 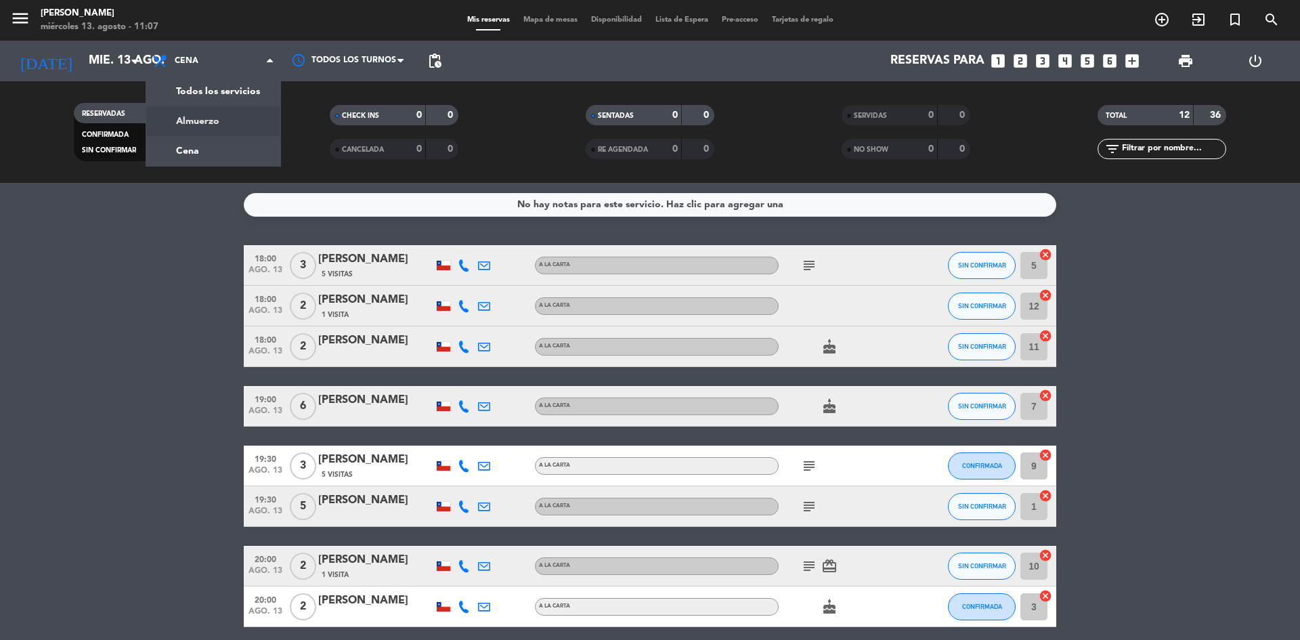 I want to click on button: menu, so click(x=20, y=20).